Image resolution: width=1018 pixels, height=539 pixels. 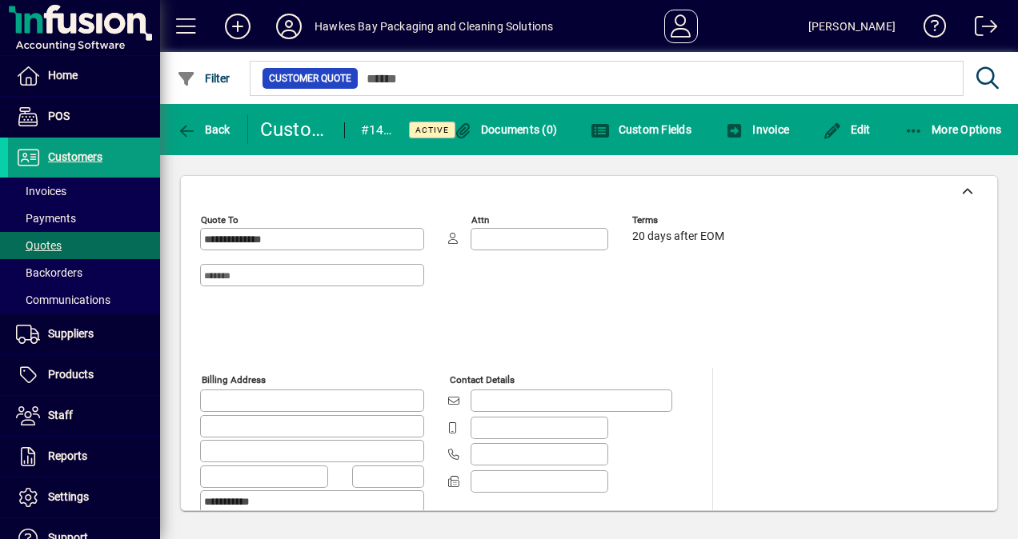 What do you see at coordinates (641, 130) in the screenshot?
I see `span: Custom Fields` at bounding box center [641, 130].